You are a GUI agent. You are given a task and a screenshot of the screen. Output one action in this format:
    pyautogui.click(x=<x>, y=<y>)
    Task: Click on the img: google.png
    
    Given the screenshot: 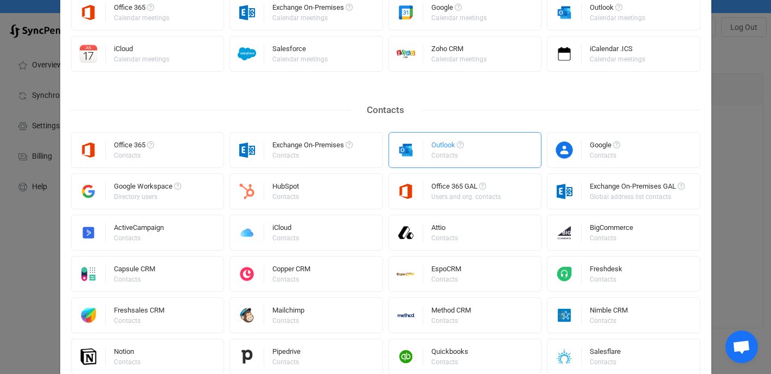 What is the action you would take?
    pyautogui.click(x=406, y=12)
    